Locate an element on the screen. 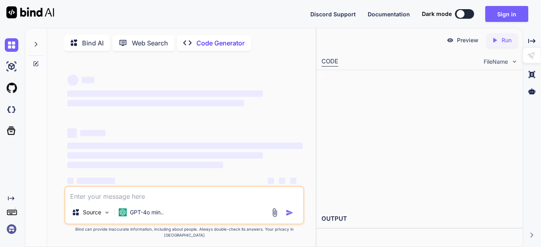  img: chevron down is located at coordinates (514, 61).